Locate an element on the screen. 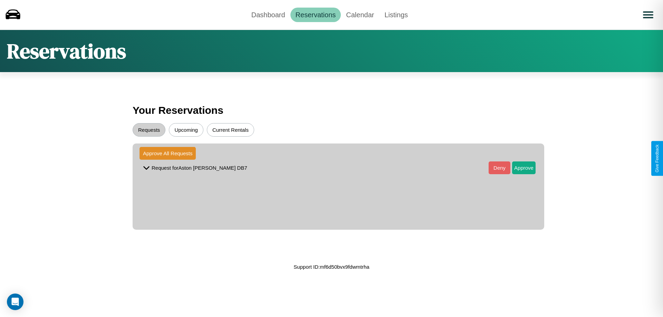 The width and height of the screenshot is (663, 317). button: Upcoming is located at coordinates (186, 130).